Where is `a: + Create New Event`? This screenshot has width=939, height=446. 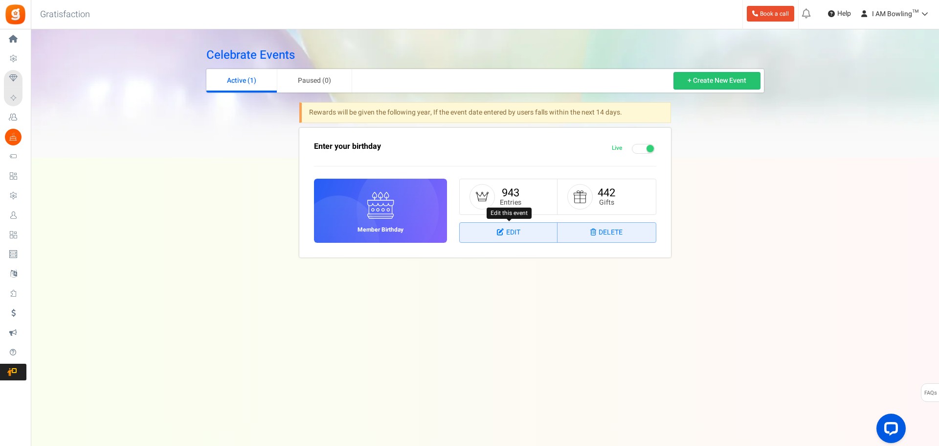 a: + Create New Event is located at coordinates (717, 81).